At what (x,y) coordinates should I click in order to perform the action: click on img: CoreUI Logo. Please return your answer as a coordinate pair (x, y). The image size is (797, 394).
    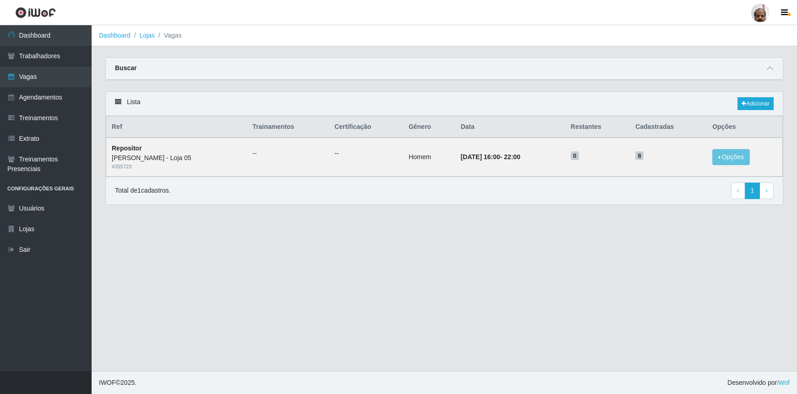
    Looking at the image, I should click on (35, 12).